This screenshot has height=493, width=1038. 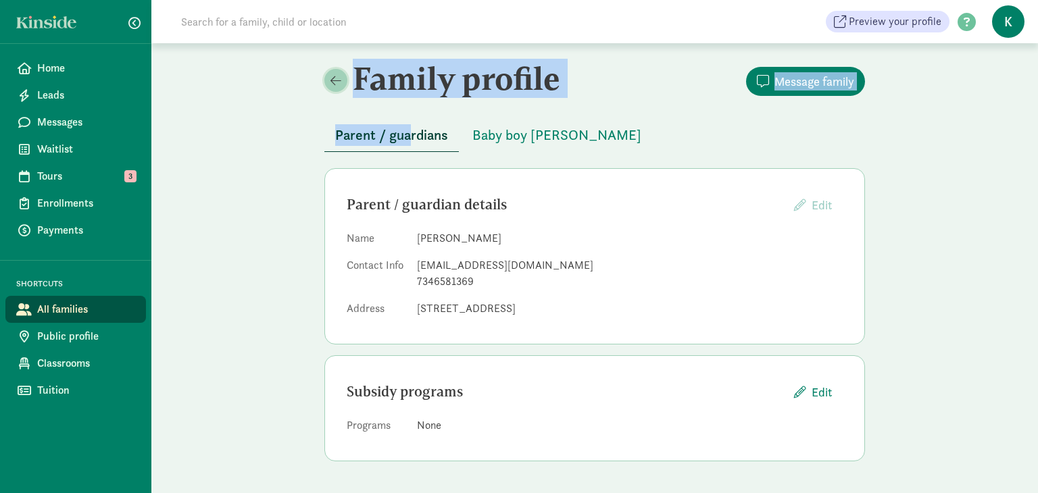 I want to click on a: Public profile, so click(x=76, y=337).